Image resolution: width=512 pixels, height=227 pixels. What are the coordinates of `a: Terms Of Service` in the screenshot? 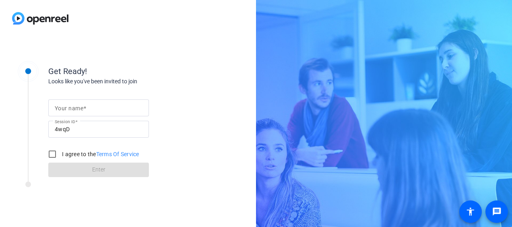 It's located at (118, 154).